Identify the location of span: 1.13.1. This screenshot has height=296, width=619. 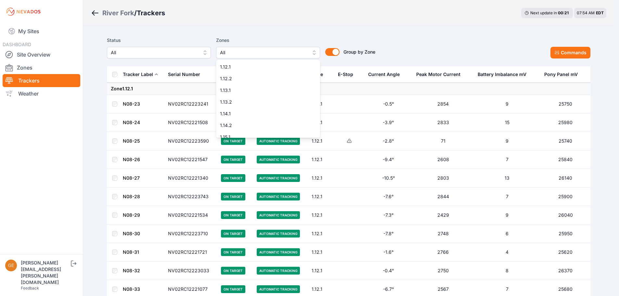
(264, 90).